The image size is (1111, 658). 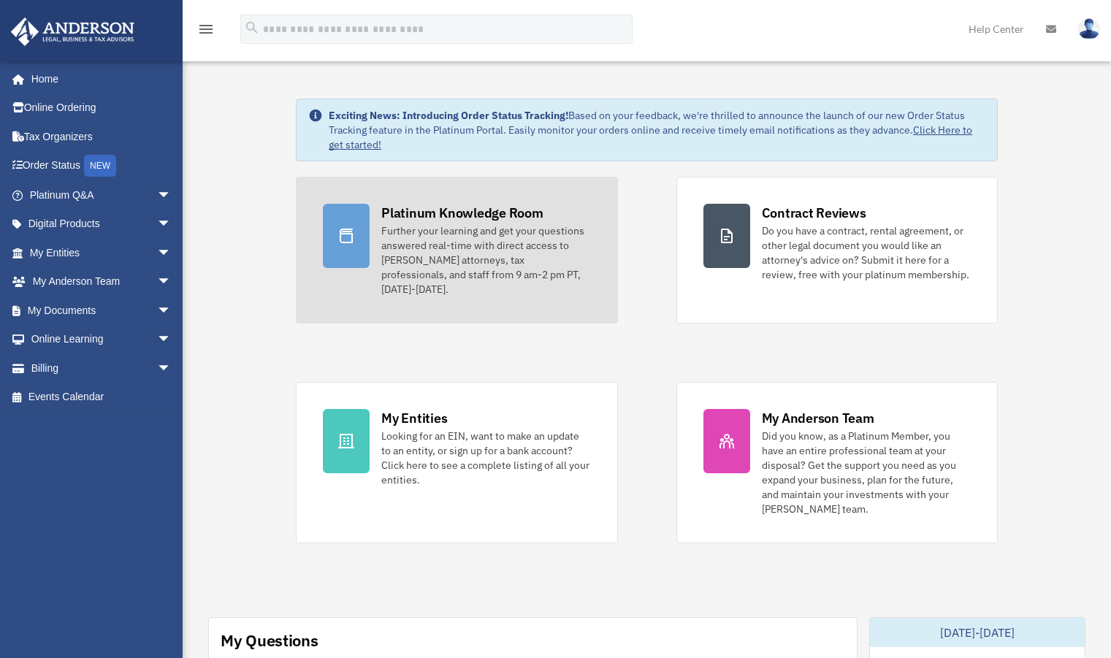 I want to click on i: search, so click(x=252, y=28).